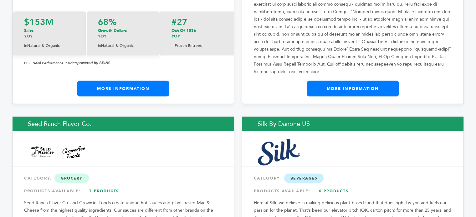 This screenshot has width=476, height=217. I want to click on p: Out of 1536, so click(197, 33).